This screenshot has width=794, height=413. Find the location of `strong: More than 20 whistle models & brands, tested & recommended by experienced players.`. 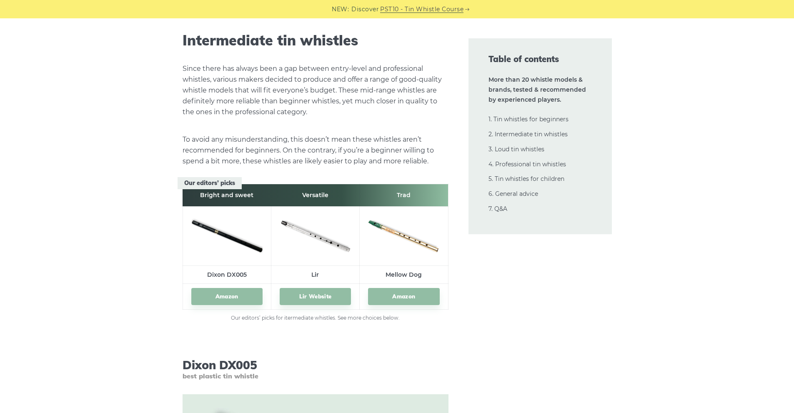

strong: More than 20 whistle models & brands, tested & recommended by experienced players. is located at coordinates (537, 90).